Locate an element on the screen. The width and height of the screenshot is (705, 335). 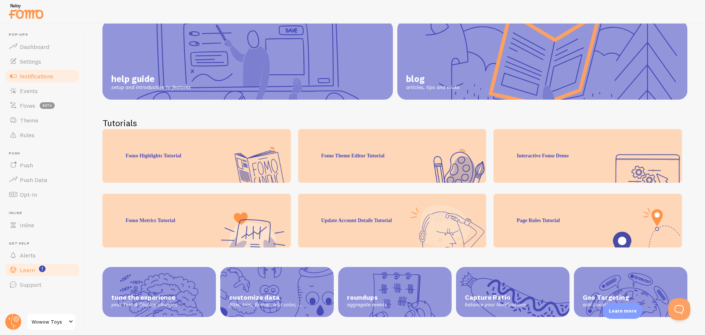
a: blog articles, tips and tricks is located at coordinates (542, 60).